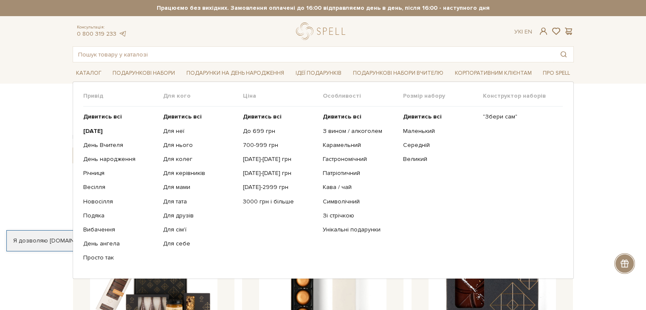  I want to click on a: Великий, so click(440, 159).